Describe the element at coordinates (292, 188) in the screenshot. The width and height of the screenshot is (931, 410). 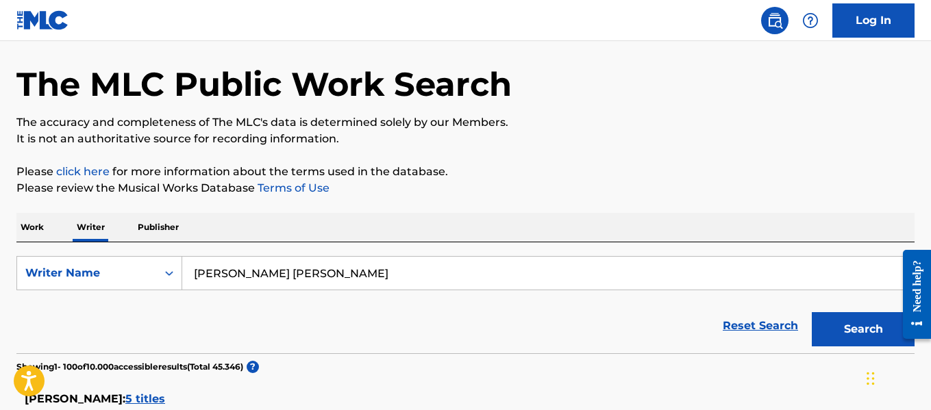
I see `a: Terms of Use` at that location.